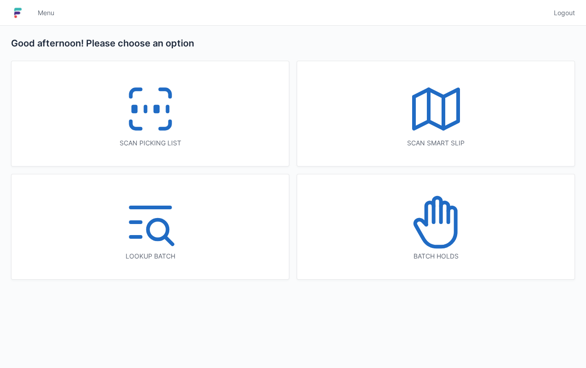 The height and width of the screenshot is (368, 586). I want to click on span: Logout, so click(565, 13).